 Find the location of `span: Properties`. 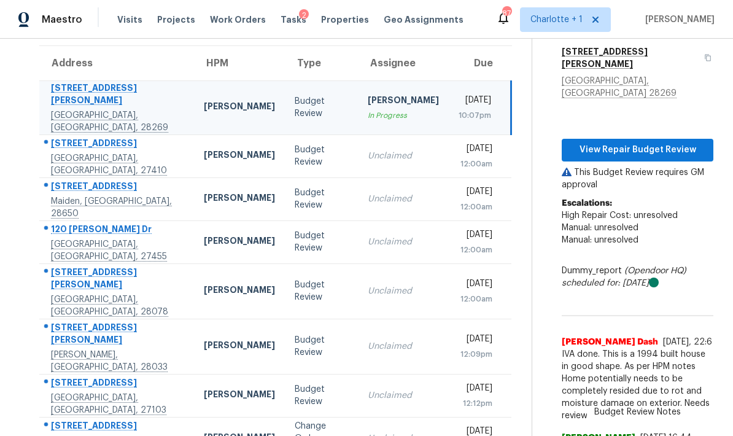

span: Properties is located at coordinates (345, 20).